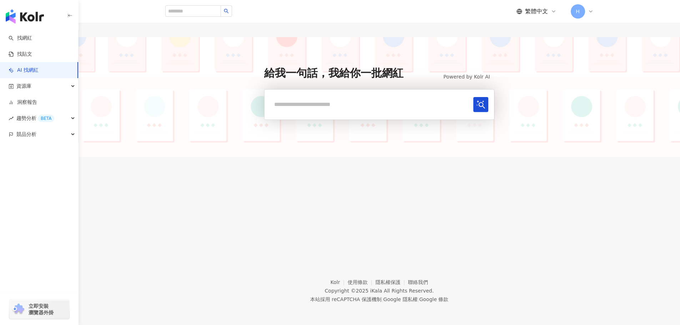 The image size is (680, 325). Describe the element at coordinates (434, 299) in the screenshot. I see `a: Google 條款` at that location.